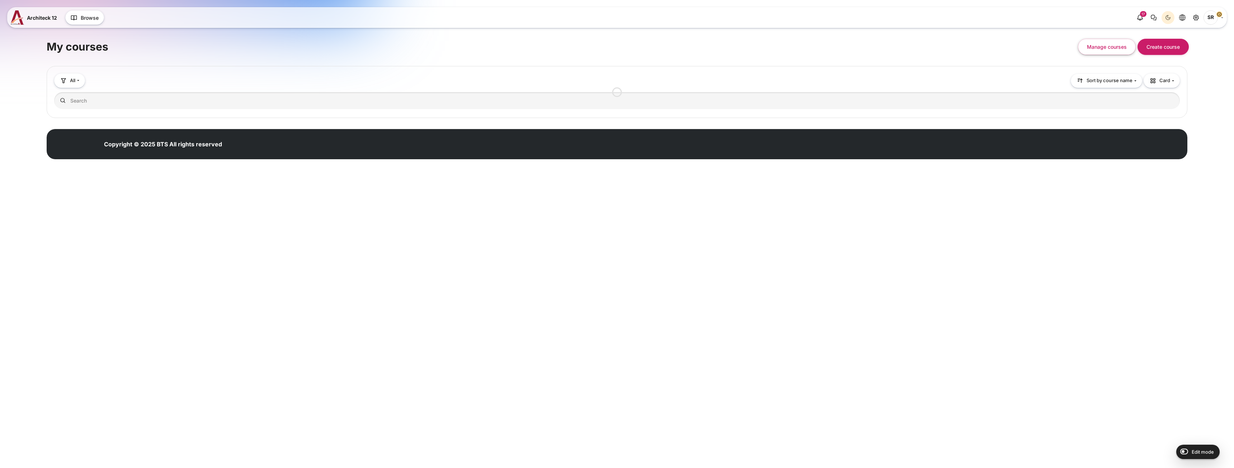  What do you see at coordinates (1143, 14) in the screenshot?
I see `div: 17` at bounding box center [1143, 14].